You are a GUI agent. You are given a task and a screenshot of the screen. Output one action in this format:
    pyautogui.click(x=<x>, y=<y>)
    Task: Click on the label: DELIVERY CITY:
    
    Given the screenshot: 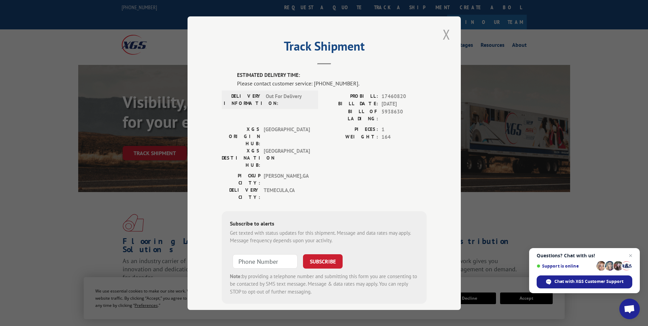 What is the action you would take?
    pyautogui.click(x=241, y=193)
    